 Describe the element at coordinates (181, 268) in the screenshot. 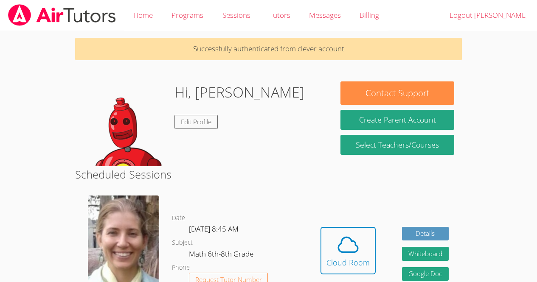

I see `dt: Phone` at that location.